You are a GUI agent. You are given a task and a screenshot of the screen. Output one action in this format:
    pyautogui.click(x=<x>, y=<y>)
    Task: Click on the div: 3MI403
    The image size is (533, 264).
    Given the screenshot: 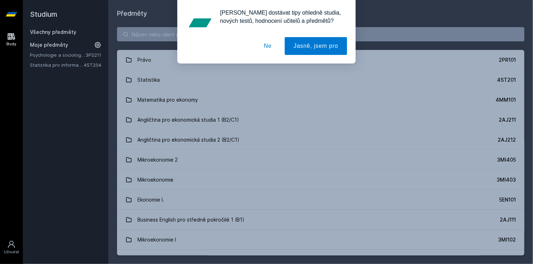 What is the action you would take?
    pyautogui.click(x=506, y=180)
    